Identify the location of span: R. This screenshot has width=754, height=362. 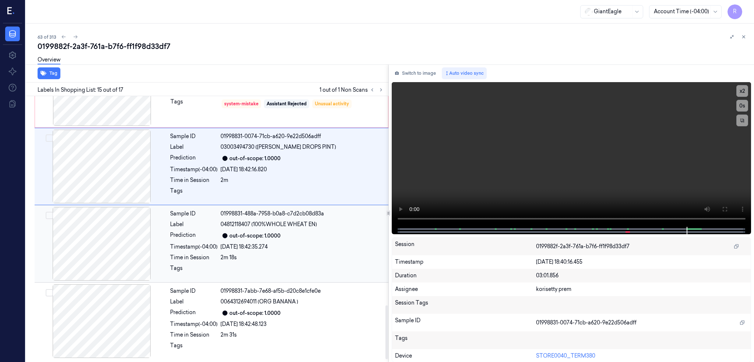
(735, 12).